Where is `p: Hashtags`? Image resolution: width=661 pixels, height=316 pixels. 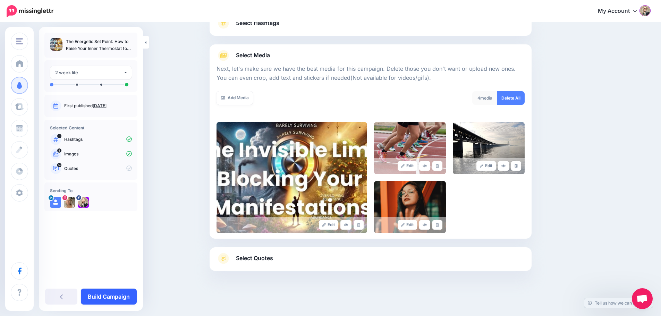
p: Hashtags is located at coordinates (98, 139).